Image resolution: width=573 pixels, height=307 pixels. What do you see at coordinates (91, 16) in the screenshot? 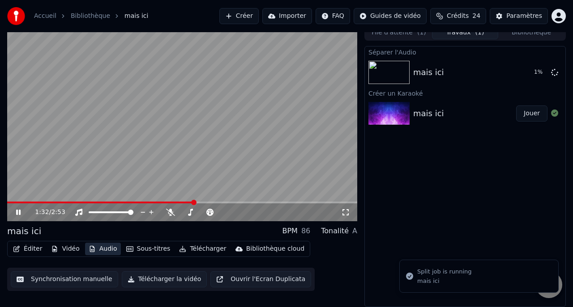
I see `nav: breadcrumb` at bounding box center [91, 16].